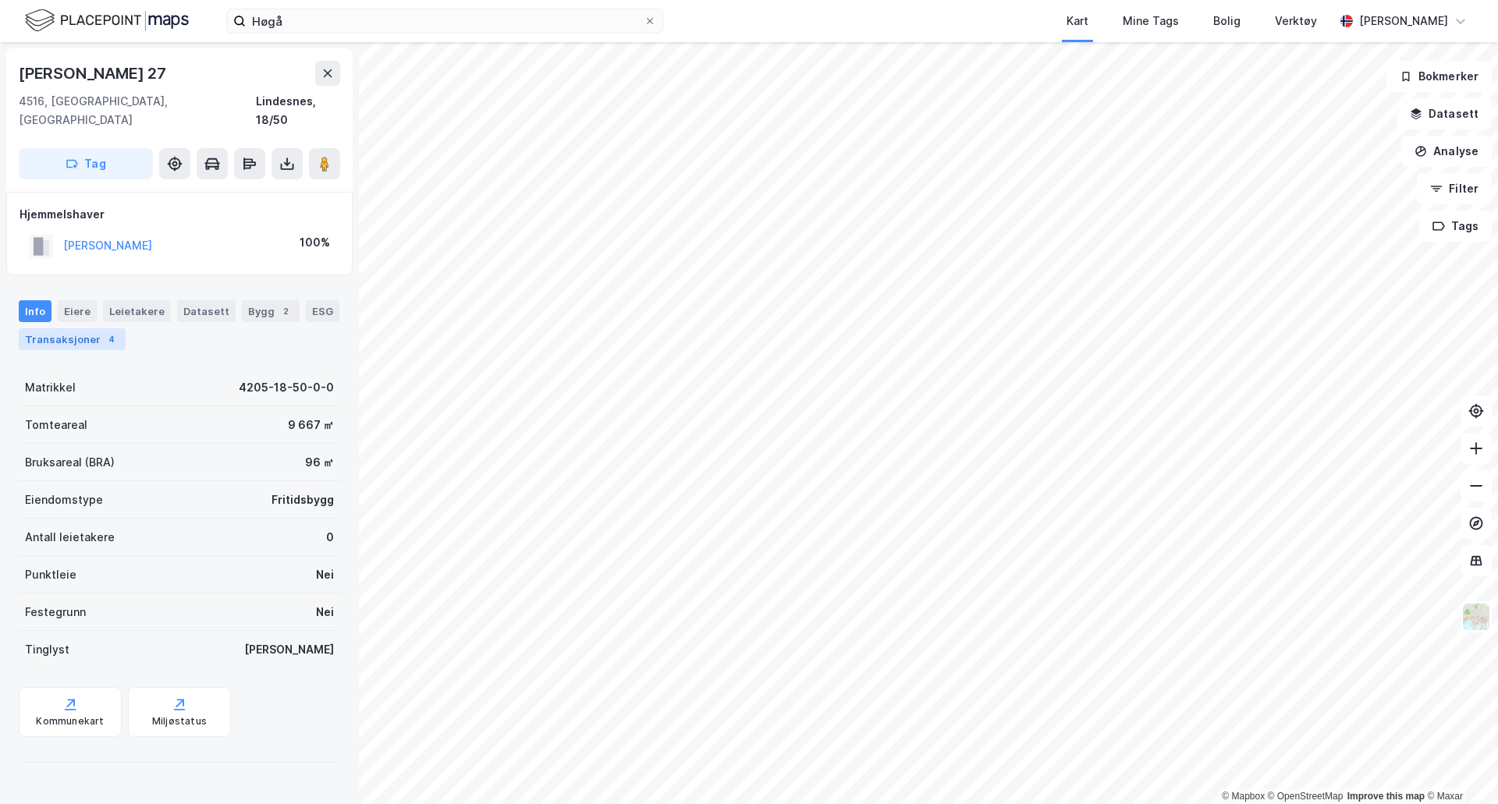 The width and height of the screenshot is (1498, 804). Describe the element at coordinates (69, 722) in the screenshot. I see `div: Kommunekart` at that location.